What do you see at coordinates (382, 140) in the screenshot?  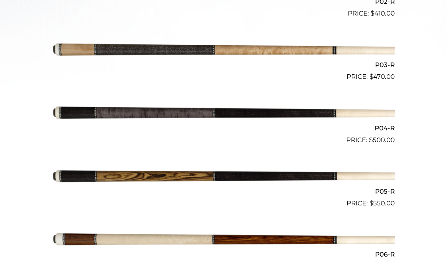 I see `bdi: 500.00` at bounding box center [382, 140].